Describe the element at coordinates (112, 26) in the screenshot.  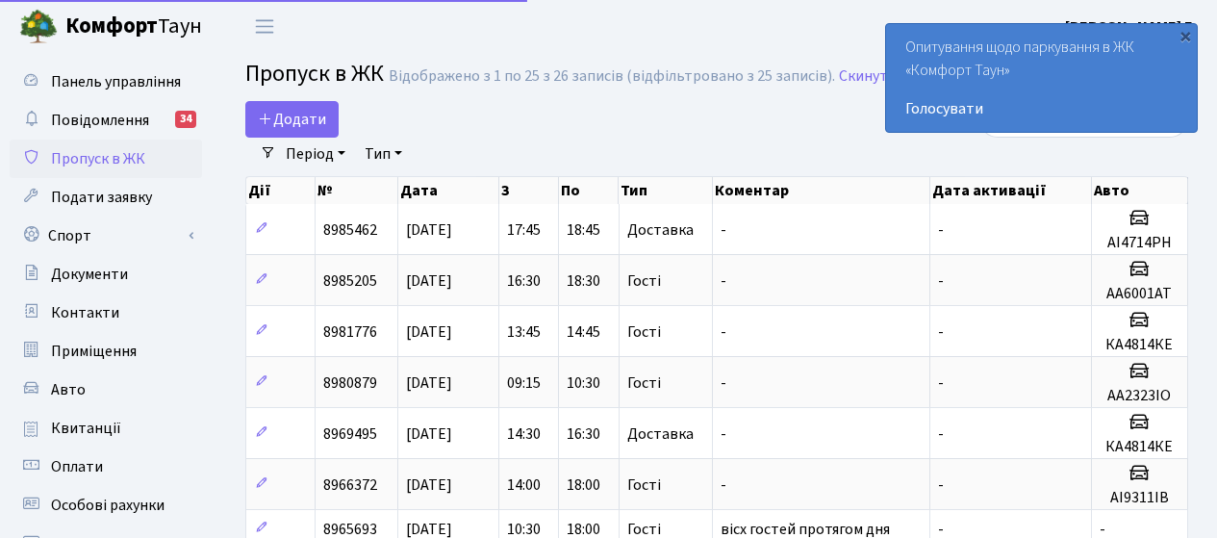
I see `b: Комфорт` at that location.